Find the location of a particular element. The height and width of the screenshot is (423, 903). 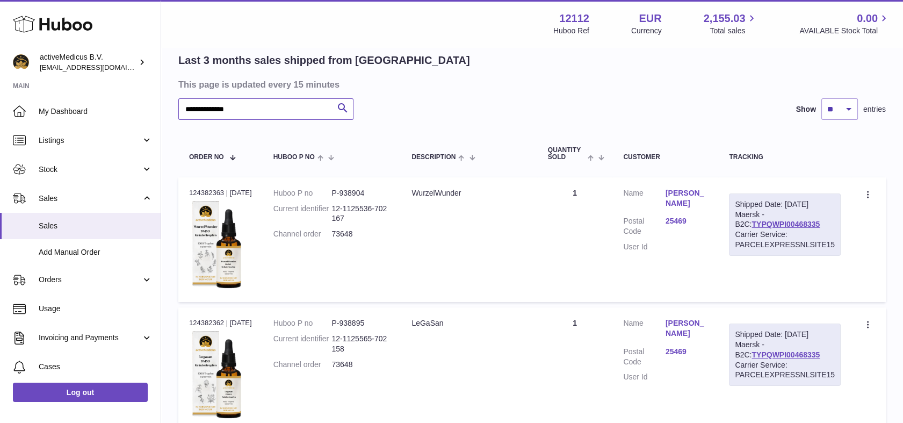

div: Currency is located at coordinates (646, 31).